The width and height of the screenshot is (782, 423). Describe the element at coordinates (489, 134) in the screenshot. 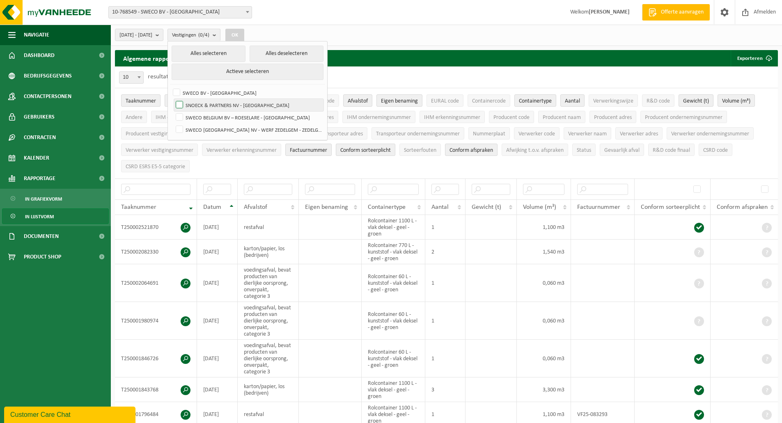

I see `span: Nummerplaat` at that location.